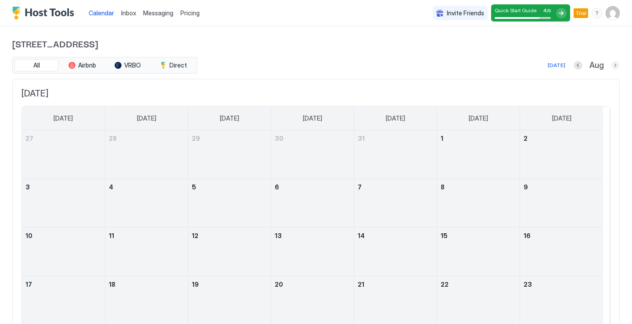 The image size is (632, 324). Describe the element at coordinates (396, 187) in the screenshot. I see `a: August 7, 2025` at that location.